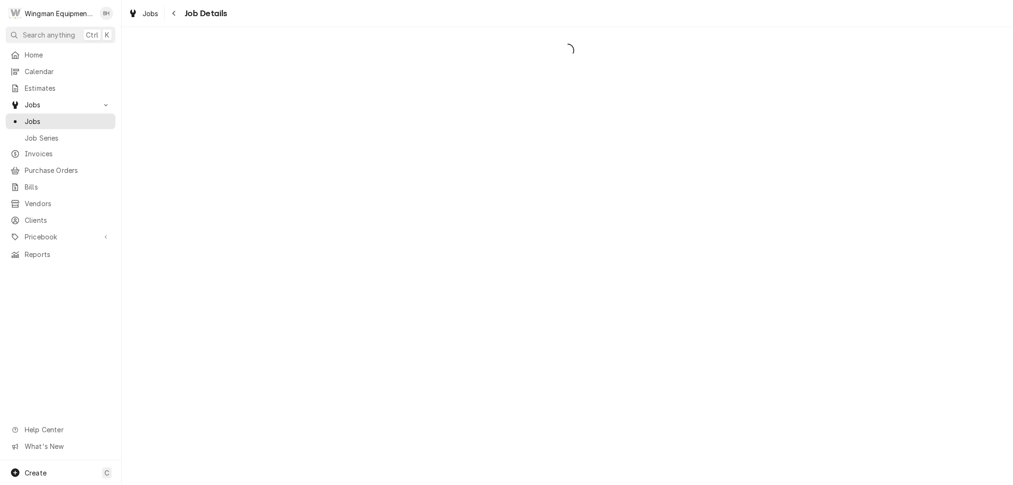 This screenshot has width=1013, height=485. Describe the element at coordinates (60, 236) in the screenshot. I see `a: Go to Pricebook` at that location.